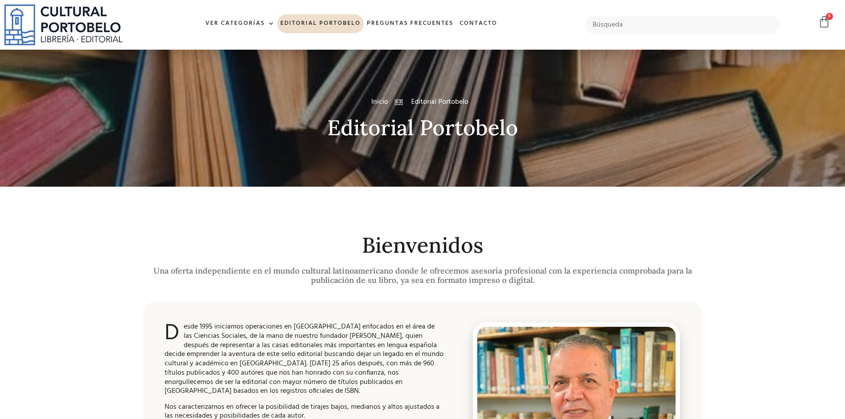  Describe the element at coordinates (478, 24) in the screenshot. I see `a: Contacto` at that location.